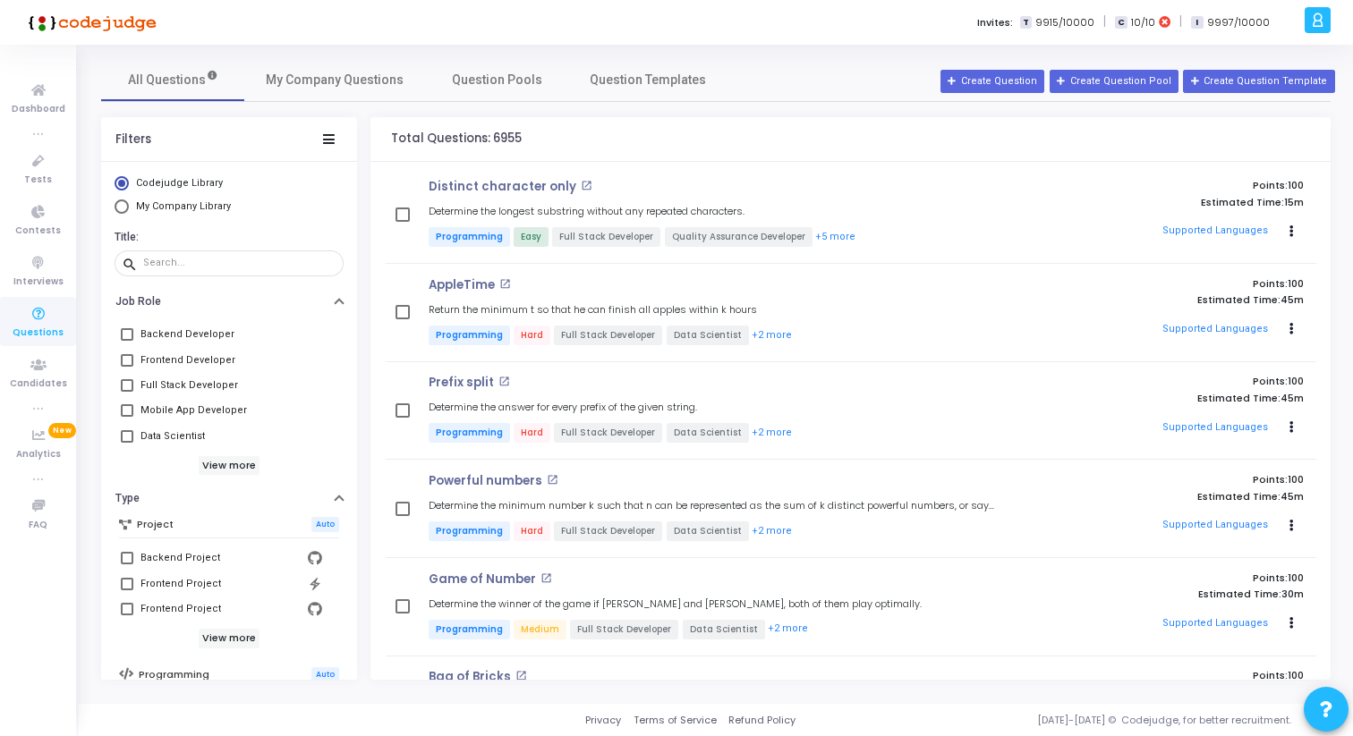 The image size is (1353, 736). What do you see at coordinates (563, 407) in the screenshot?
I see `h5: Determine the answer for every prefix of the given string.` at bounding box center [563, 407].